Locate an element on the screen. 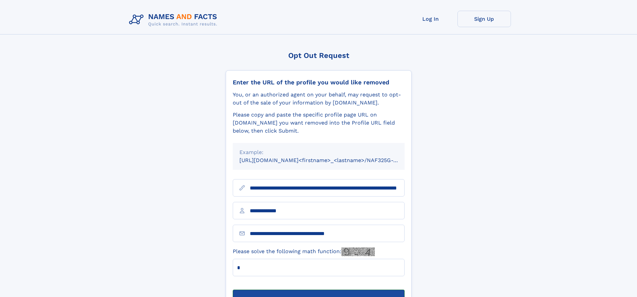 The width and height of the screenshot is (637, 297). img: Logo Names and Facts is located at coordinates (175, 20).